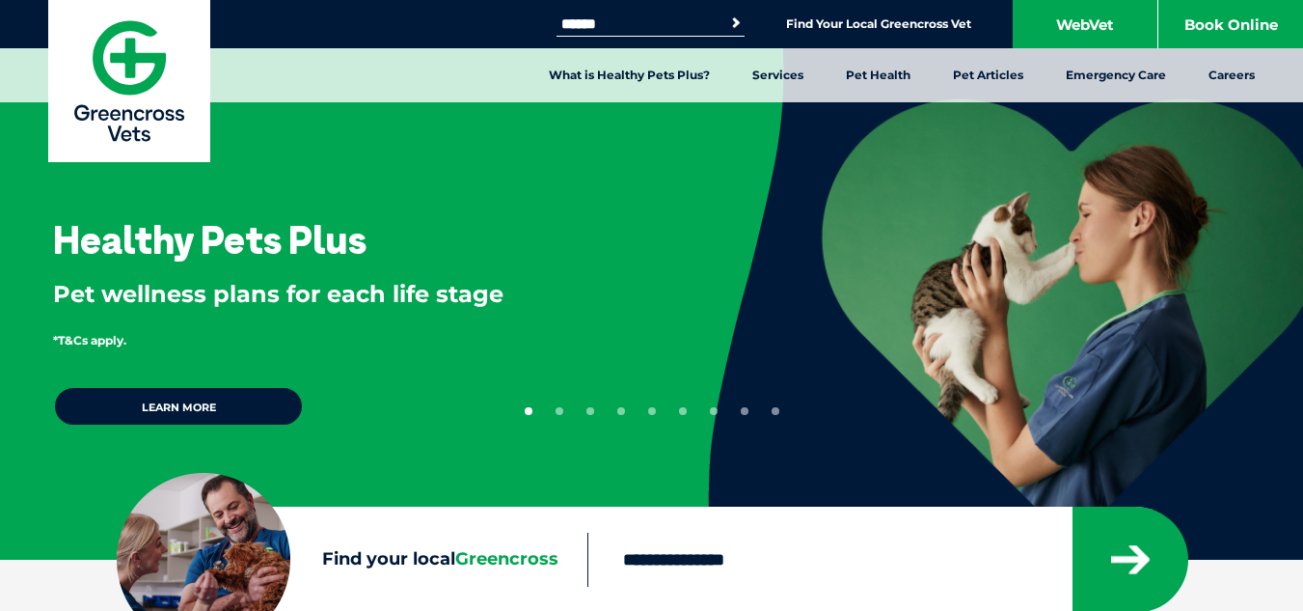 The height and width of the screenshot is (611, 1303). I want to click on a: Learn more, so click(178, 406).